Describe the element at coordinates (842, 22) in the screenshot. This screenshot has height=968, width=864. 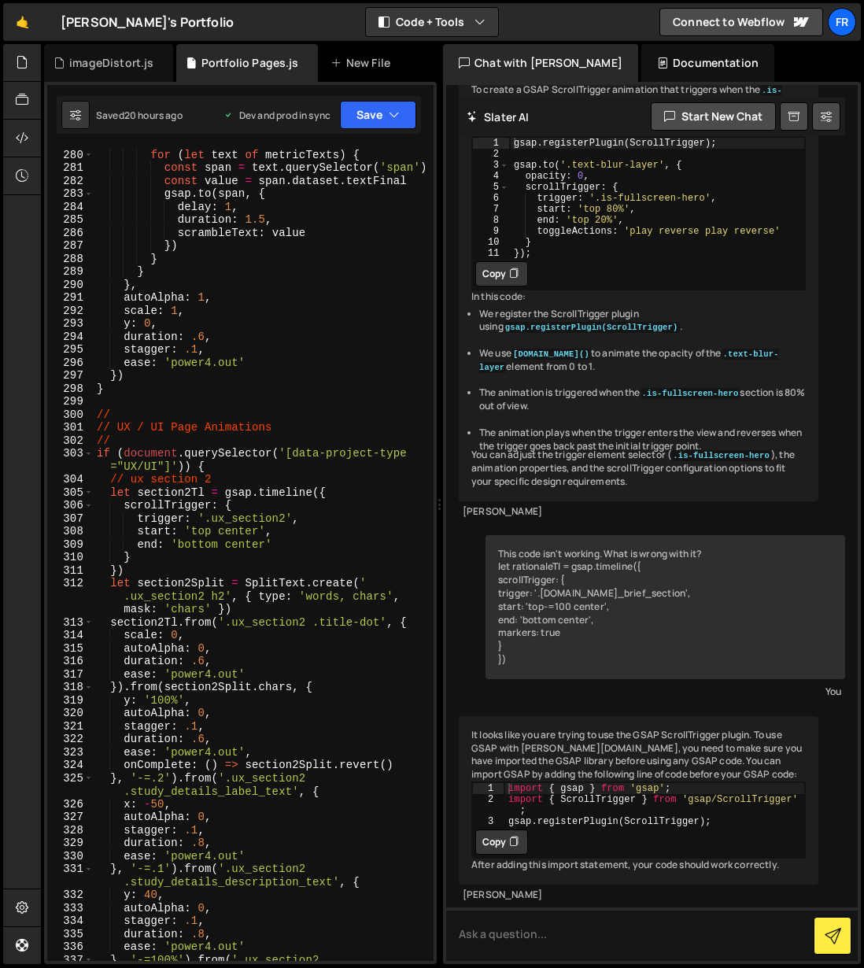
I see `a: Fr` at that location.